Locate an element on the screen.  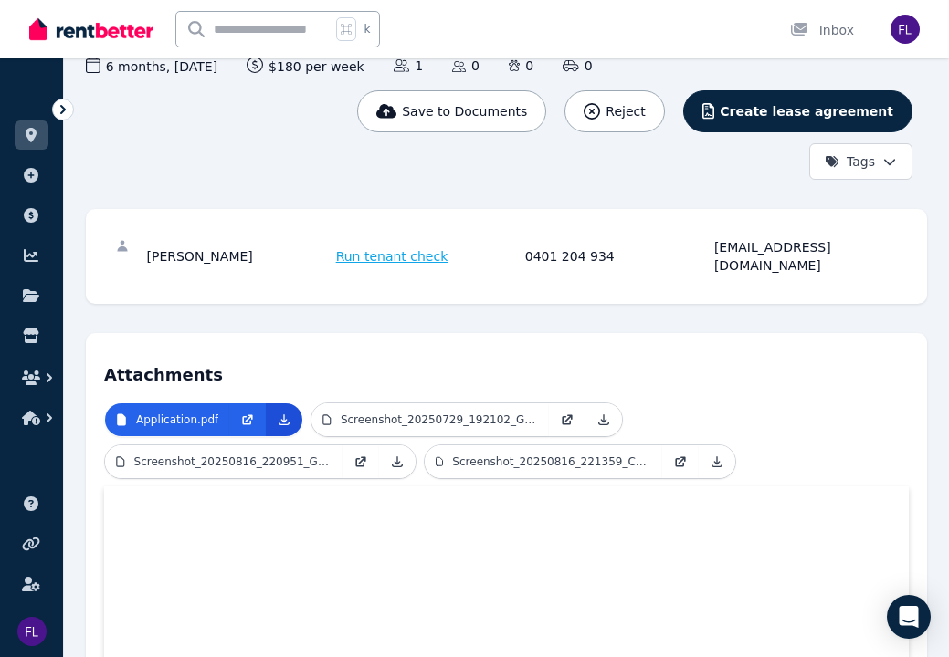
p: Screenshot_20250729_192102_Gallery.jpg is located at coordinates (439, 420).